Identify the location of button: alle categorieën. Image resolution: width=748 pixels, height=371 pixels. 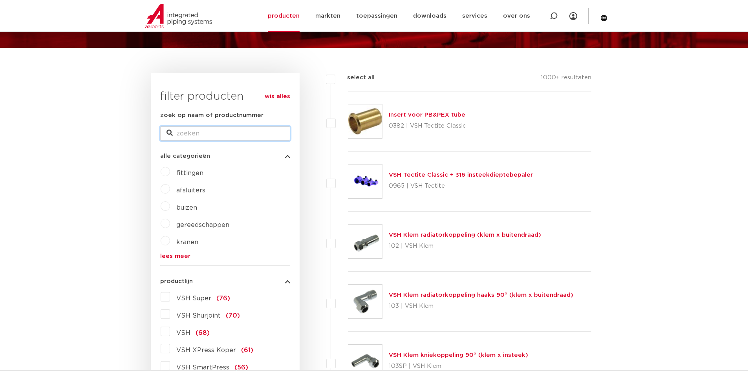
(225, 156).